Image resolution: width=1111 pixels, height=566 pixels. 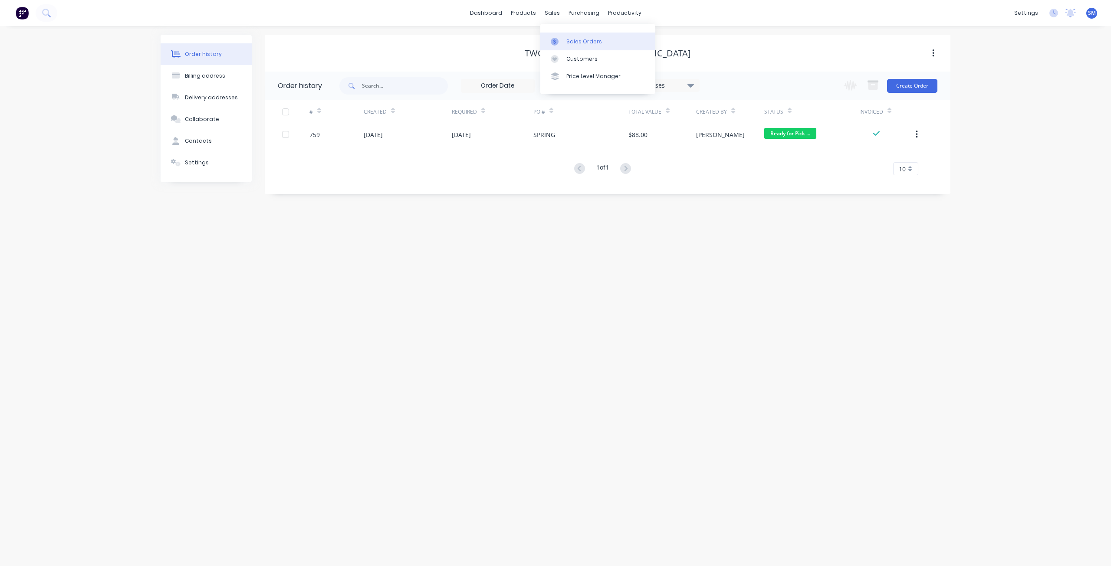 What do you see at coordinates (206, 76) in the screenshot?
I see `button: Billing address` at bounding box center [206, 76].